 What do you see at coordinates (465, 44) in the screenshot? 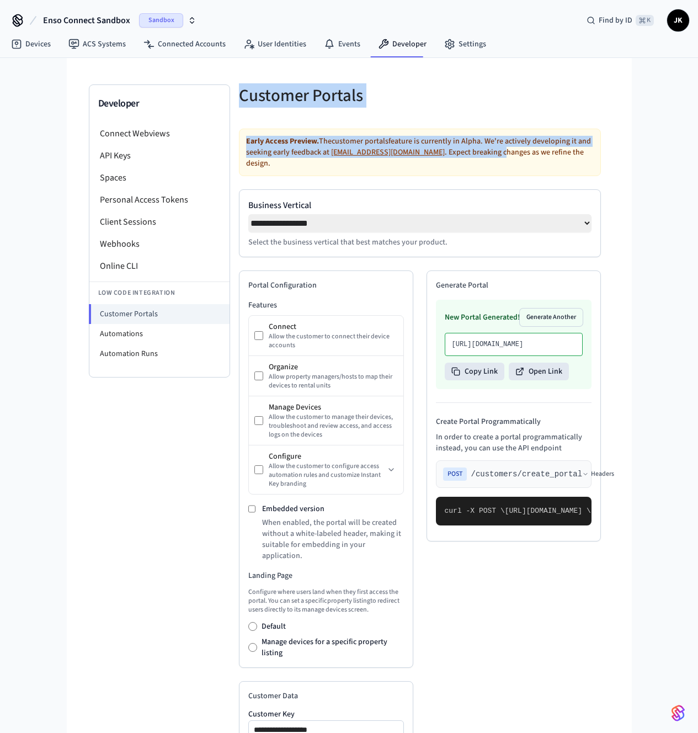
I see `a: Settings` at bounding box center [465, 44].